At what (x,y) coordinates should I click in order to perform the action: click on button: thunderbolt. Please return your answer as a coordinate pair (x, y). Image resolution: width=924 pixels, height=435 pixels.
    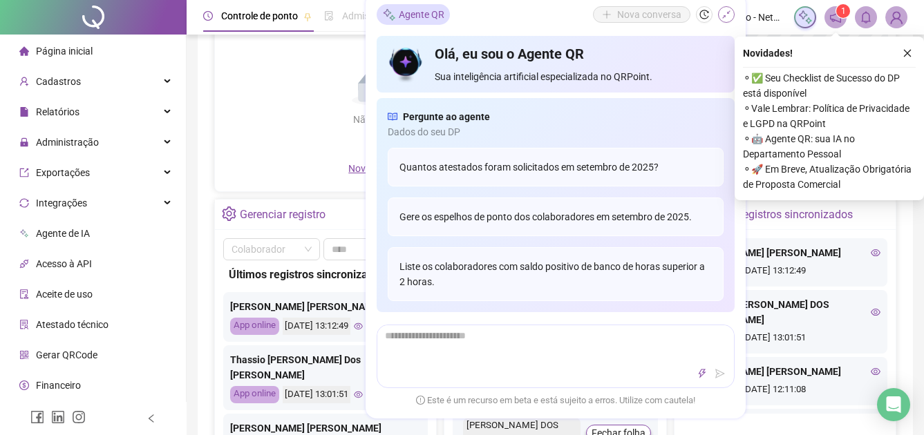
    Looking at the image, I should click on (702, 374).